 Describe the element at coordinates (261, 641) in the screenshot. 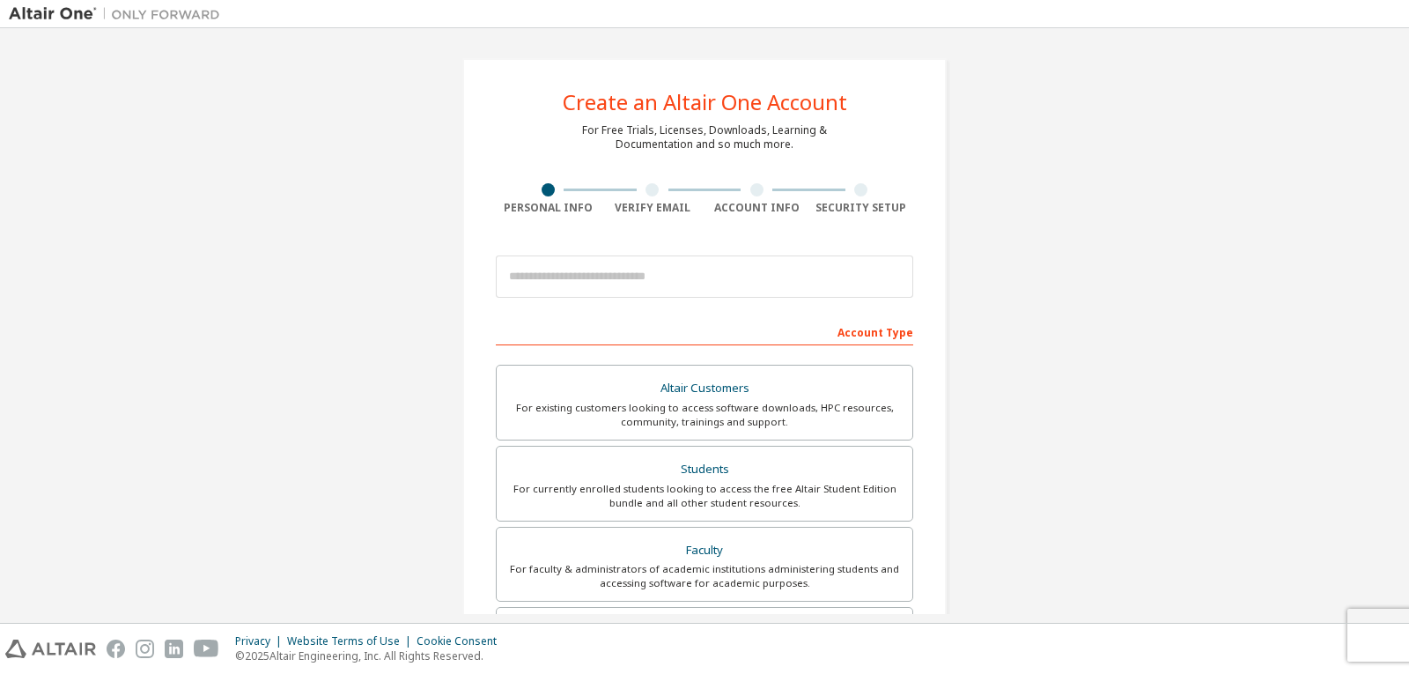

I see `div: Privacy` at that location.